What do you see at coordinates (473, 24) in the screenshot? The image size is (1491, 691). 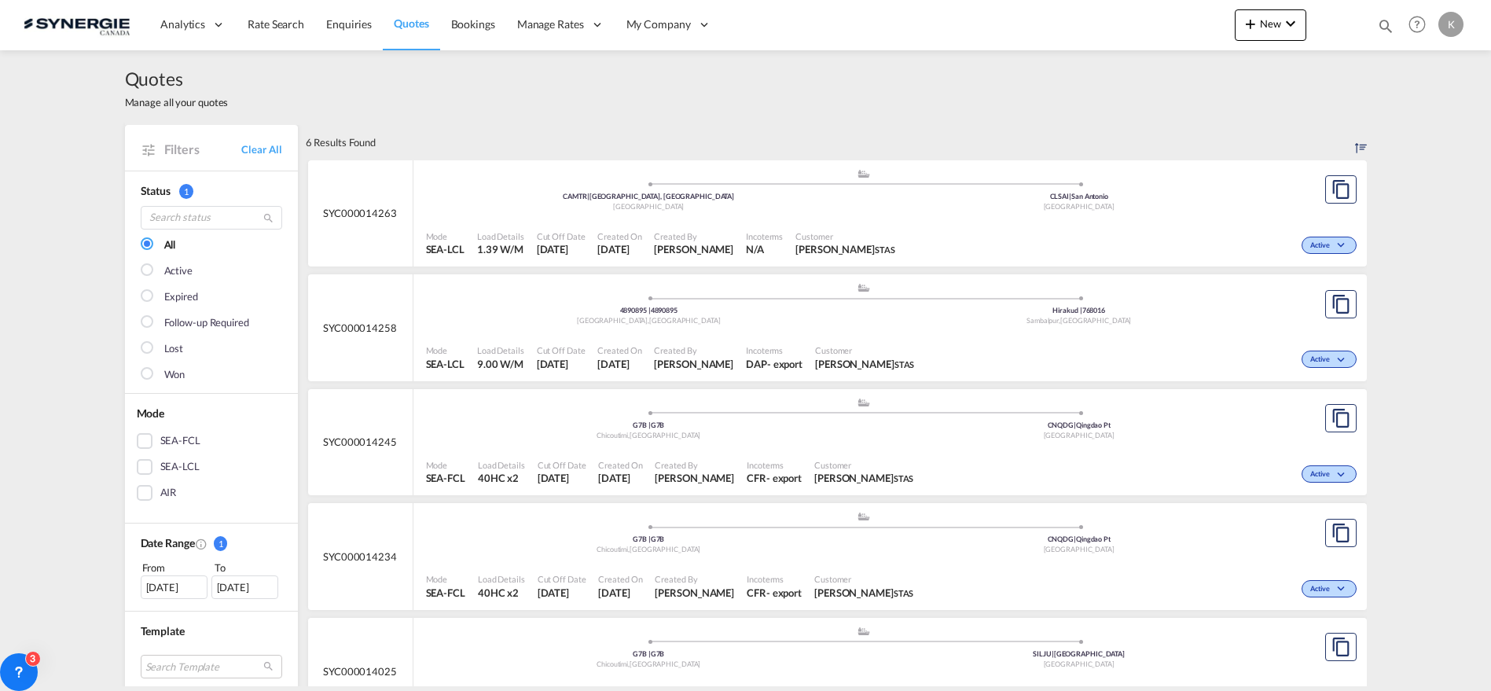 I see `span: Bookings` at bounding box center [473, 24].